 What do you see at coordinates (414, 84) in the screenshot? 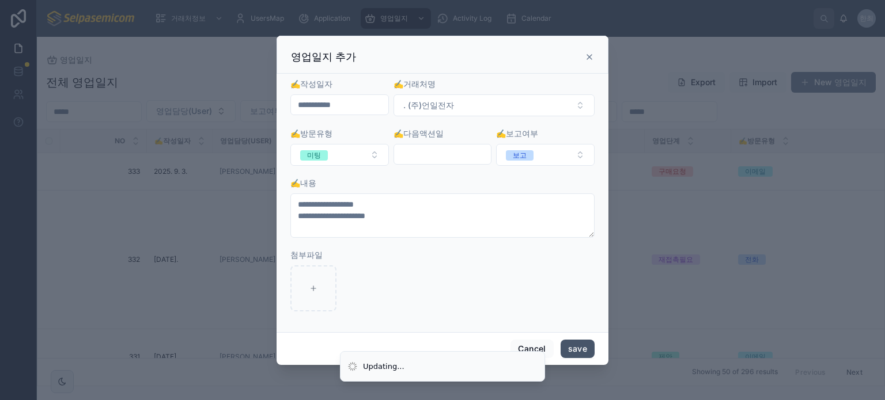
I see `span: ✍️거래처명` at bounding box center [414, 84].